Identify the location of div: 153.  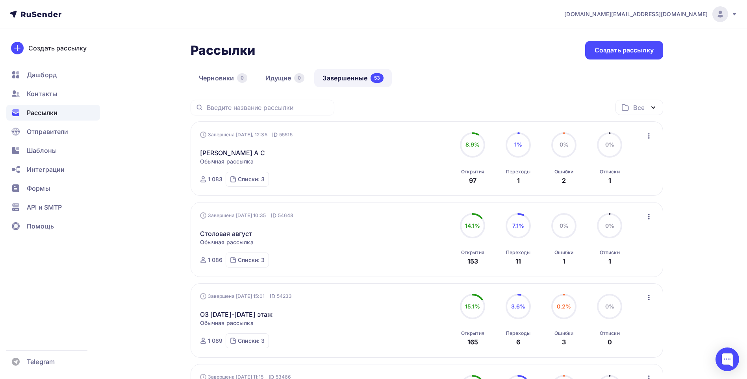
(473, 261).